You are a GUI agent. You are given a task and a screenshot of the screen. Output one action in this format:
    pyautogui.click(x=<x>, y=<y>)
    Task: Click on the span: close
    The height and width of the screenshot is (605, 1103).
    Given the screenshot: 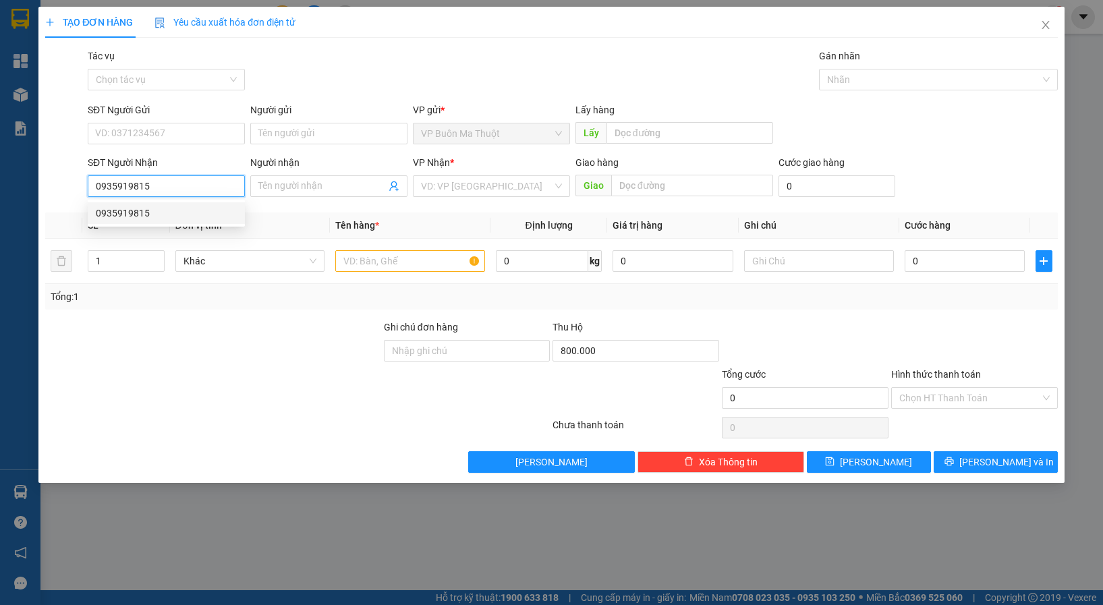 What is the action you would take?
    pyautogui.click(x=1045, y=25)
    